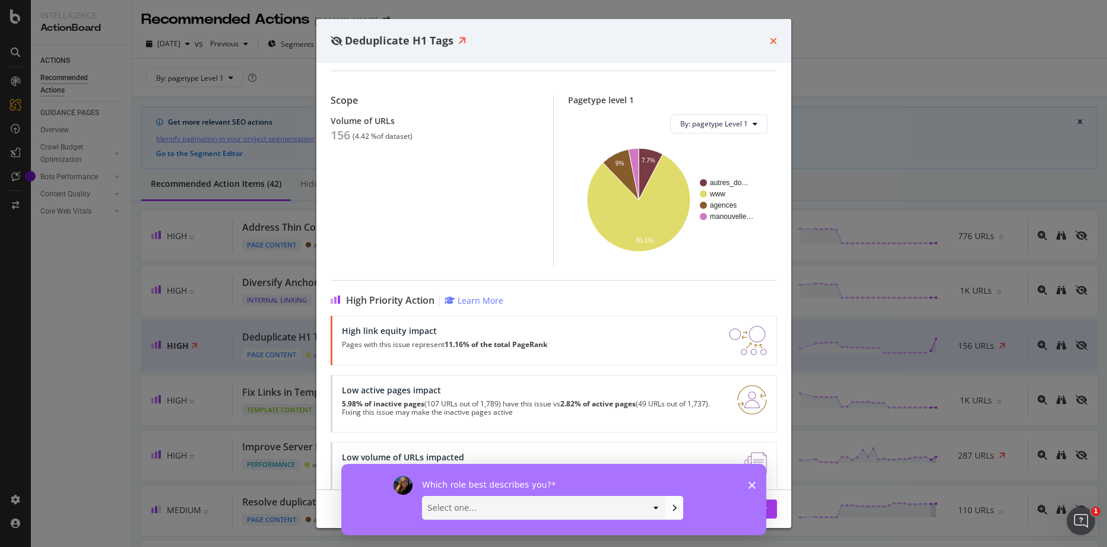 The height and width of the screenshot is (547, 1107). What do you see at coordinates (218, 21) in the screenshot?
I see `div: Which role best describes you?` at bounding box center [218, 21].